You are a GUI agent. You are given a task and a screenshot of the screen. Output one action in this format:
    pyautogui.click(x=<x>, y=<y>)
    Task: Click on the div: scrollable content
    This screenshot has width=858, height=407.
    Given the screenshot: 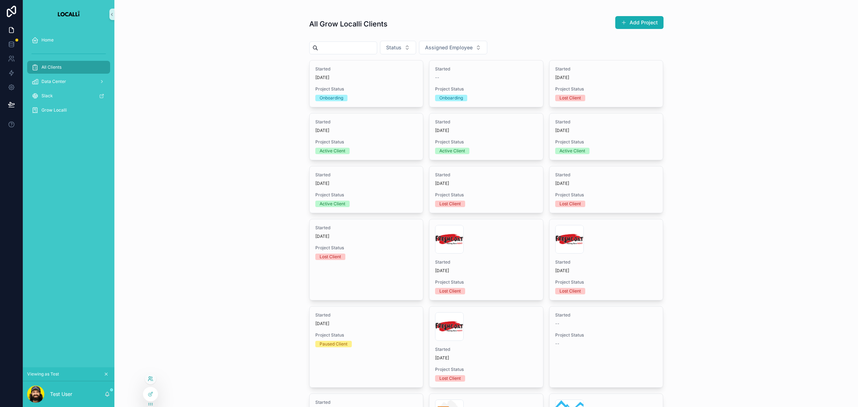 What is the action you would take?
    pyautogui.click(x=69, y=77)
    